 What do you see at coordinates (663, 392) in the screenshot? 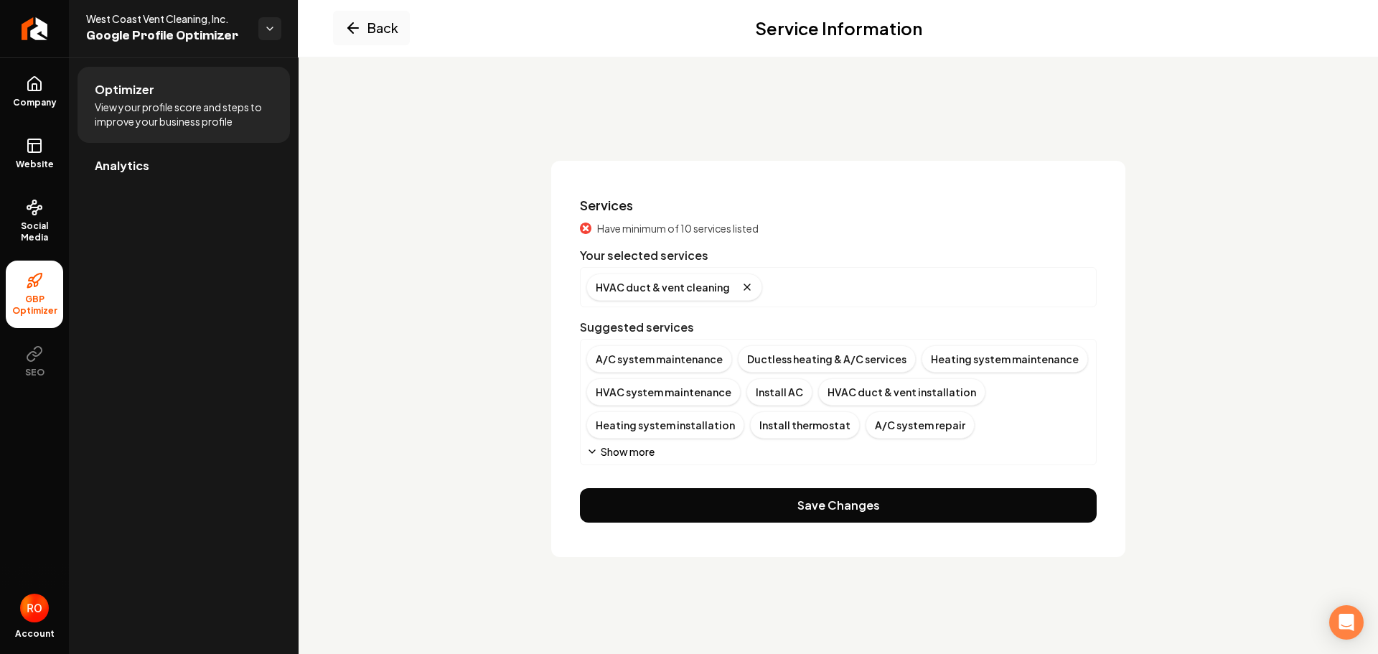
I see `div: HVAC system maintenance` at bounding box center [663, 392].